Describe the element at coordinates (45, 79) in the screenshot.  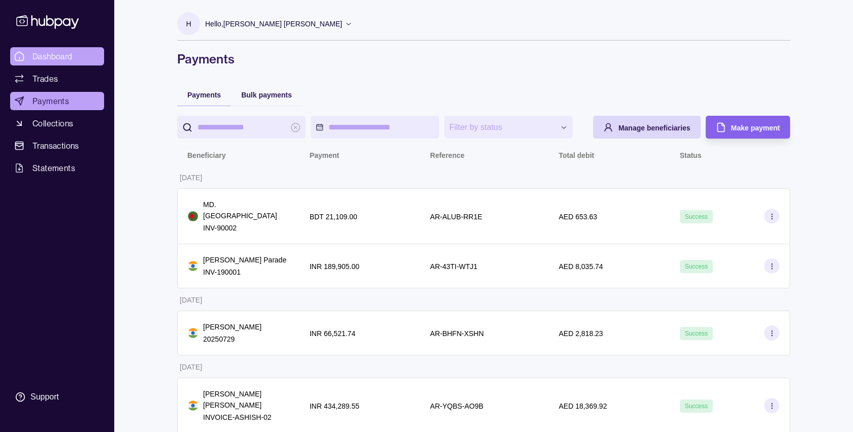
I see `span: Trades` at that location.